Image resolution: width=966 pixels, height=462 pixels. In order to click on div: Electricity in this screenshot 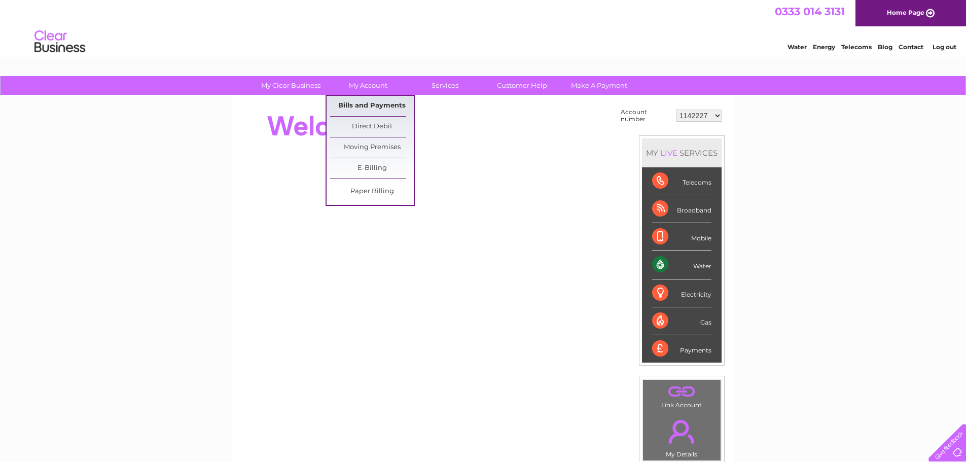, I will do `click(681, 293)`.